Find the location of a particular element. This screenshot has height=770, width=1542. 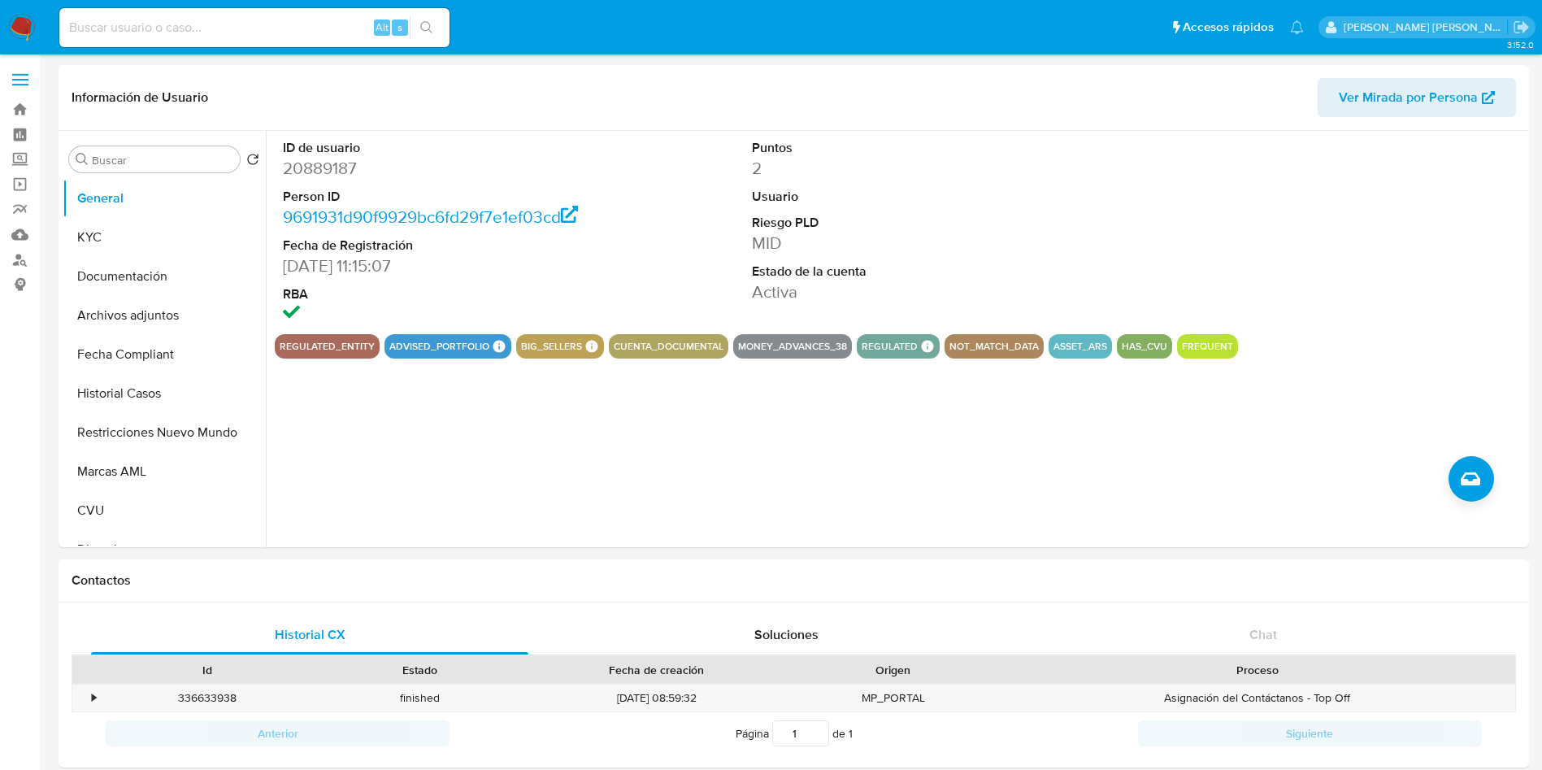

div: Asignación del Contáctanos - Top Off is located at coordinates (1257, 697).